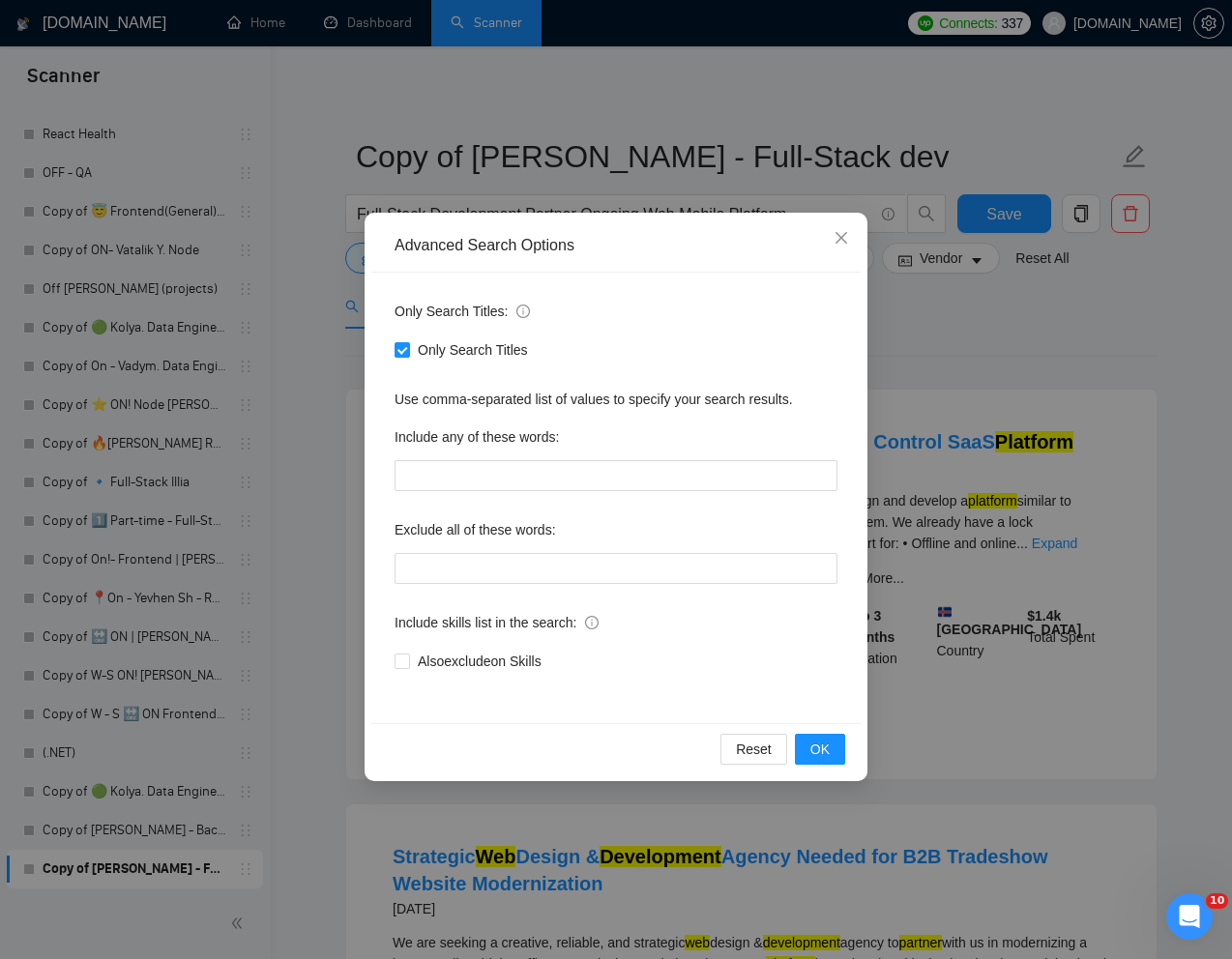 The image size is (1232, 959). Describe the element at coordinates (462, 311) in the screenshot. I see `span: Only Search Titles:` at that location.